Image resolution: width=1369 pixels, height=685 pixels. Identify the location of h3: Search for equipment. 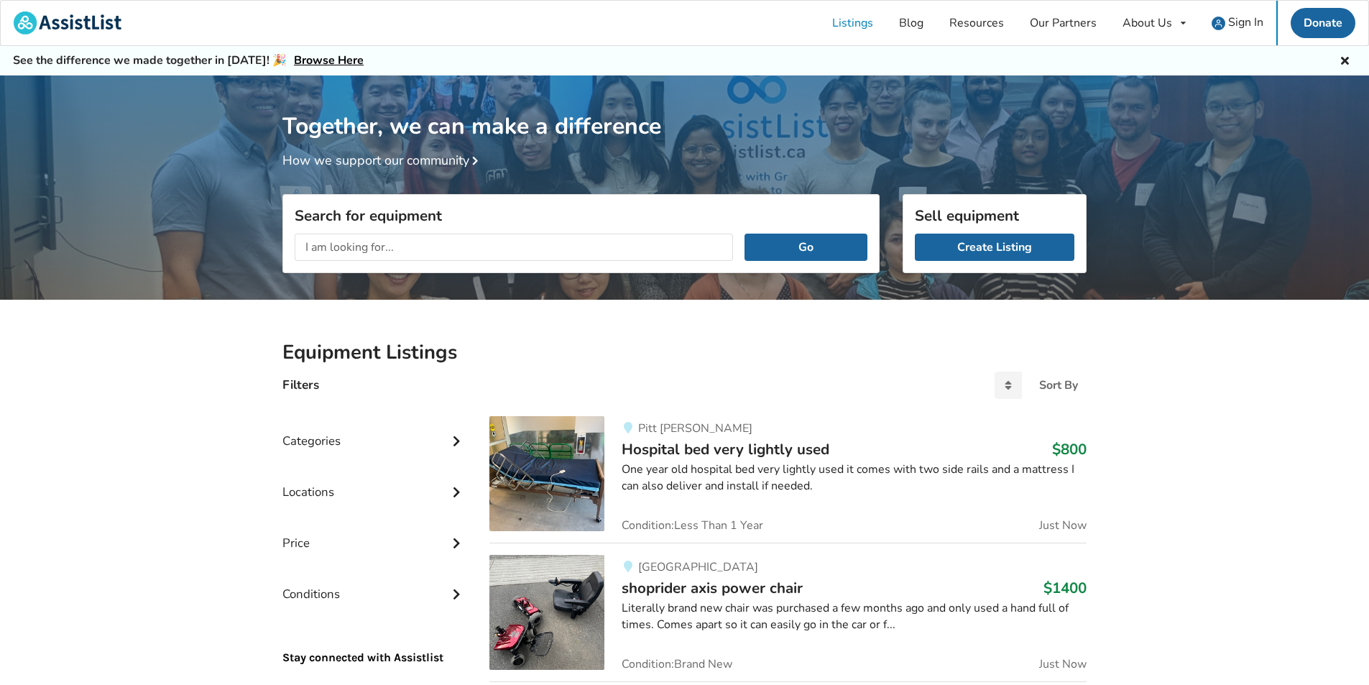
(581, 216).